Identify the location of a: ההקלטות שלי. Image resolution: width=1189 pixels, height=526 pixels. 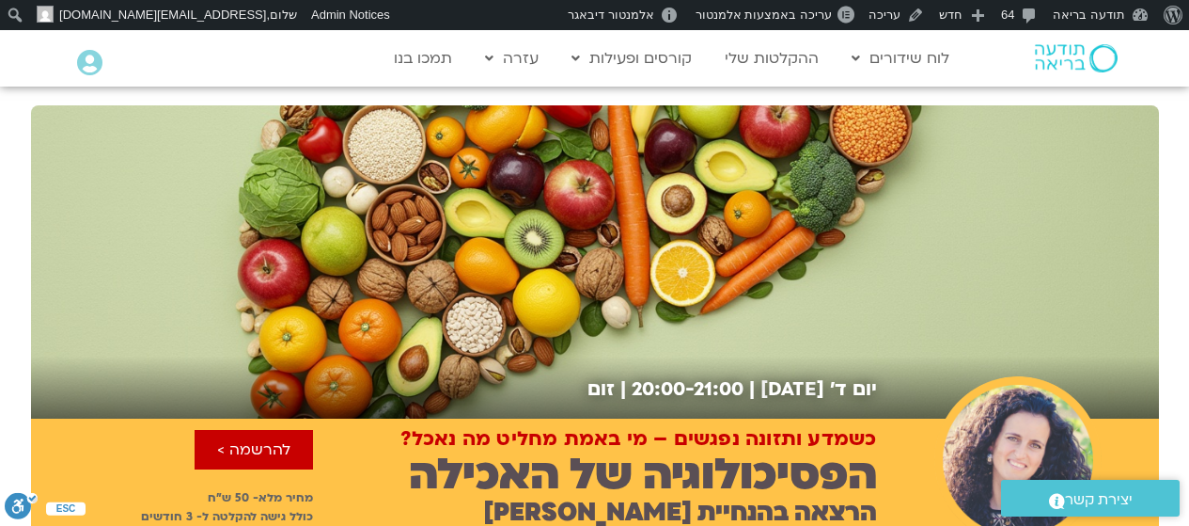
(772, 58).